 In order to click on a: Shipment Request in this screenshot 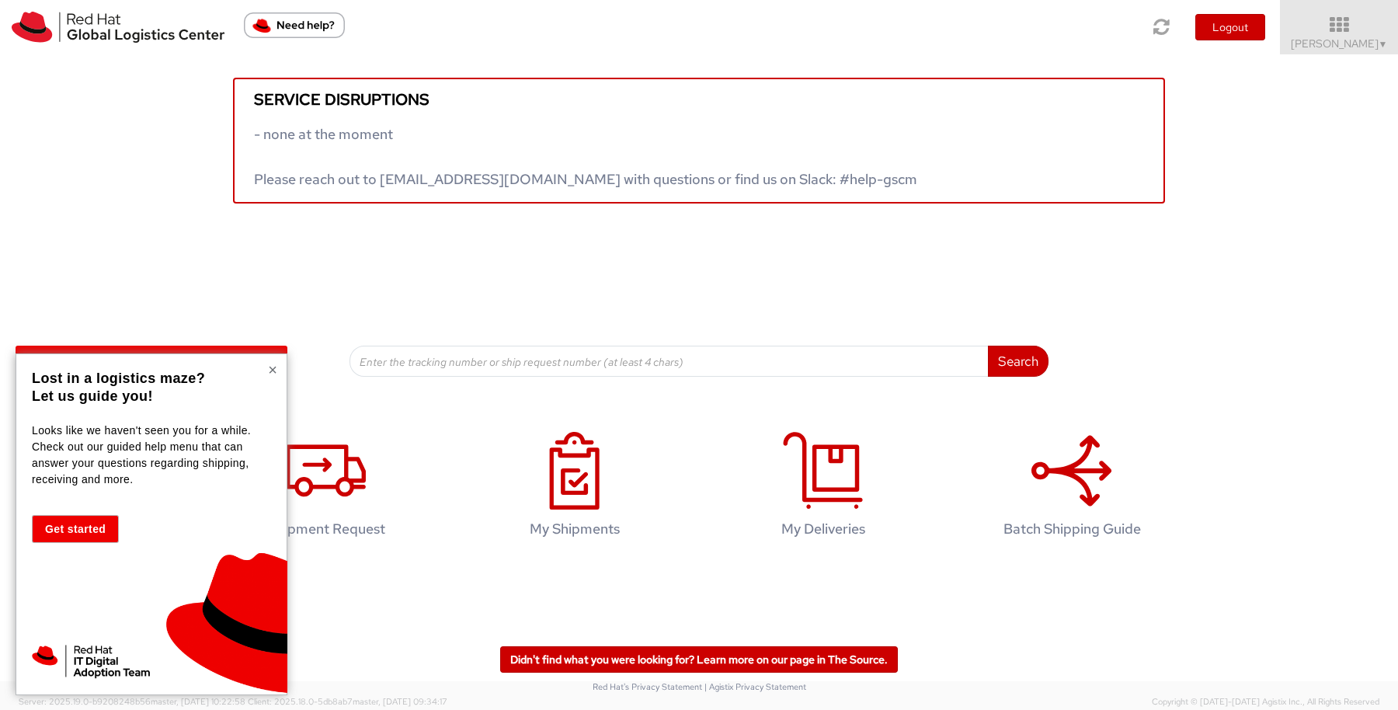, I will do `click(326, 488)`.